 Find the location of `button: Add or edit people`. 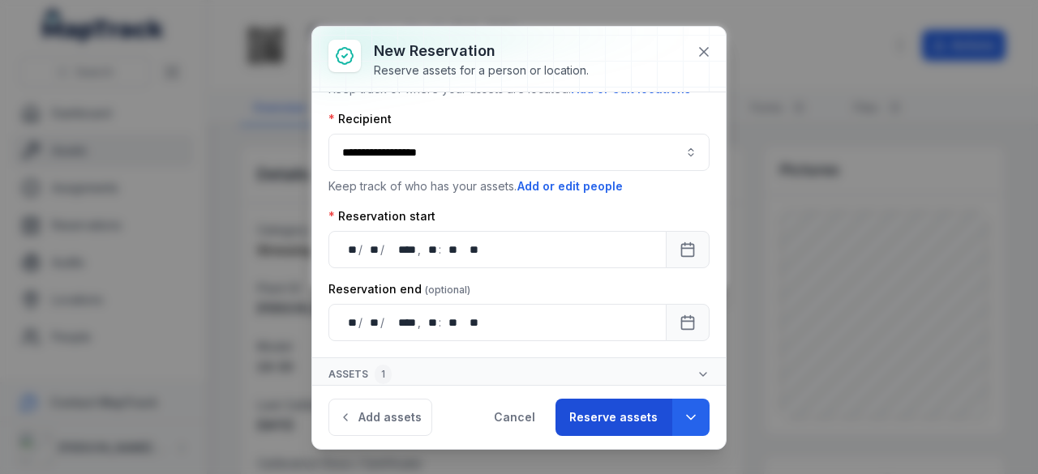

button: Add or edit people is located at coordinates (570, 186).